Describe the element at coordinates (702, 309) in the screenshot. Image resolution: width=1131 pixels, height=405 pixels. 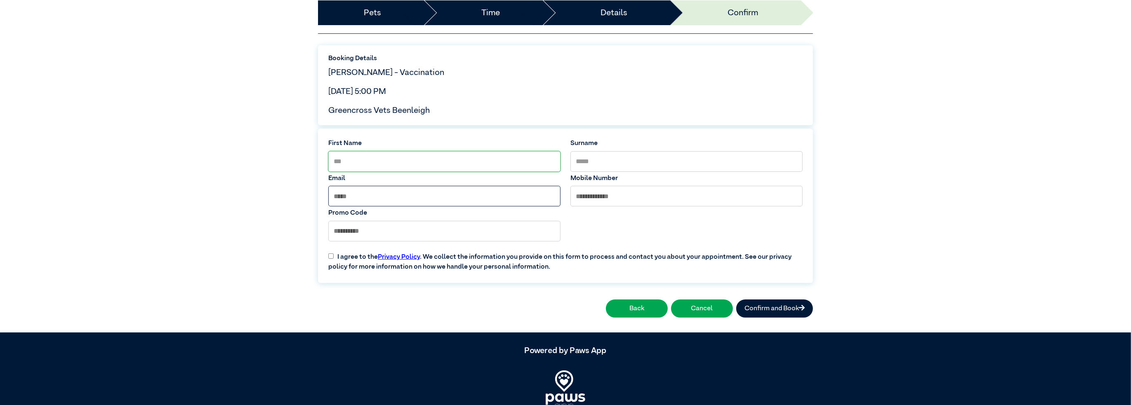
I see `button: Cancel` at that location.